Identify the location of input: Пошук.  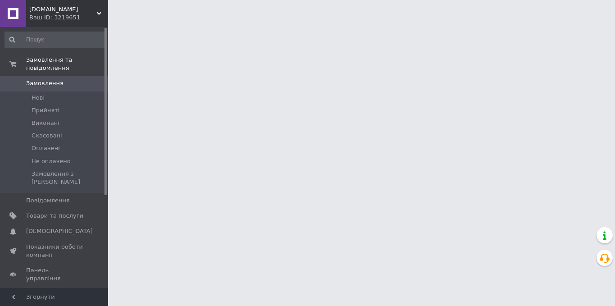
(55, 40).